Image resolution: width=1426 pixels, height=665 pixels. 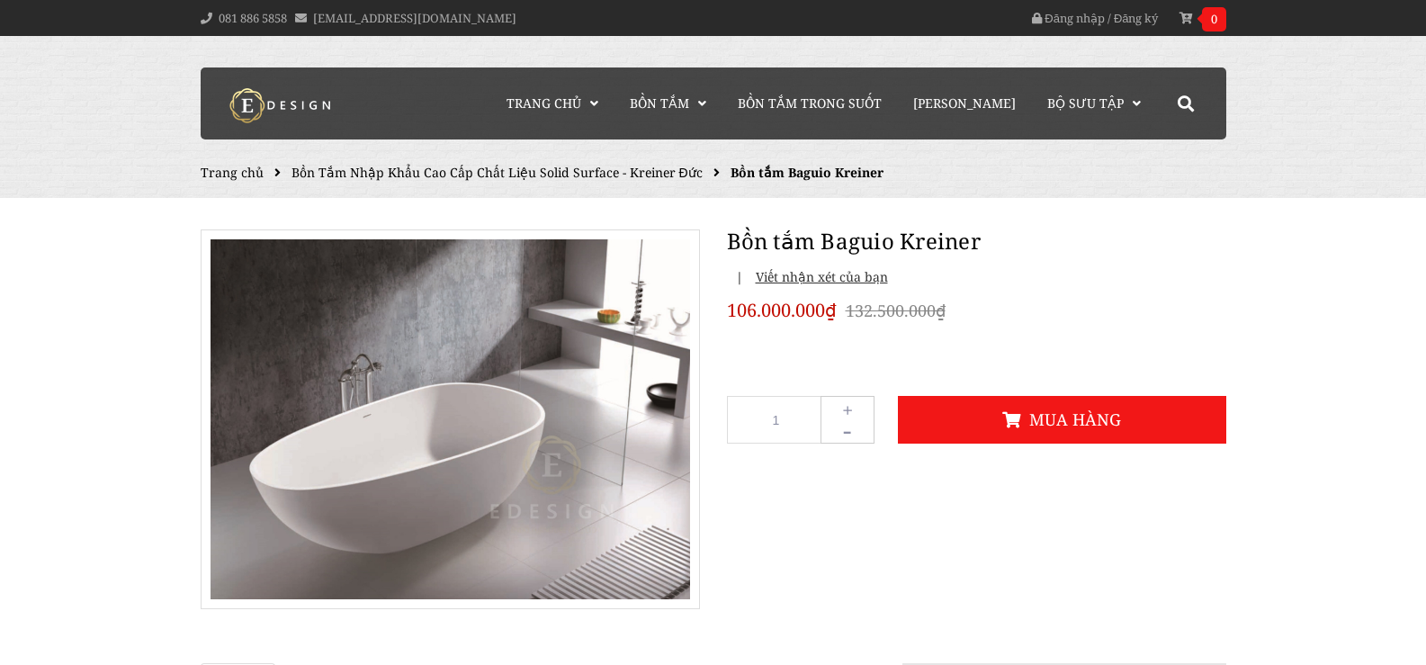 I want to click on button: Mua hàng, so click(x=1061, y=419).